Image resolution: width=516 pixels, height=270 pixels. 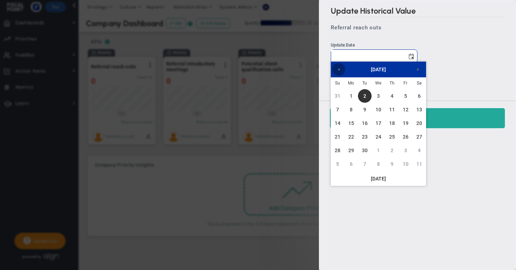 What do you see at coordinates (406, 110) in the screenshot?
I see `a: 12` at bounding box center [406, 110].